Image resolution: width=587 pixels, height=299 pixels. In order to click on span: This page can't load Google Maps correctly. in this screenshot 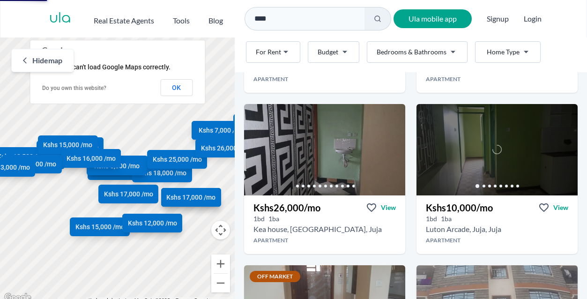, I will do `click(106, 67)`.